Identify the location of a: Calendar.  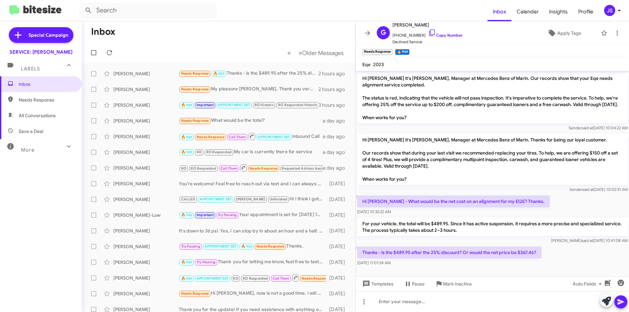
(528, 12).